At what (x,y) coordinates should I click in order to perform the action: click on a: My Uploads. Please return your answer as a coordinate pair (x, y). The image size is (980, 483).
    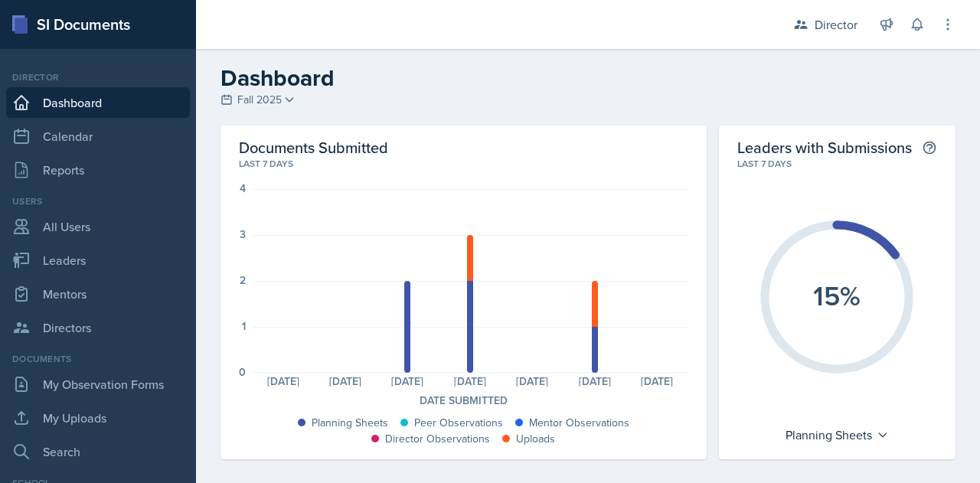
    Looking at the image, I should click on (98, 418).